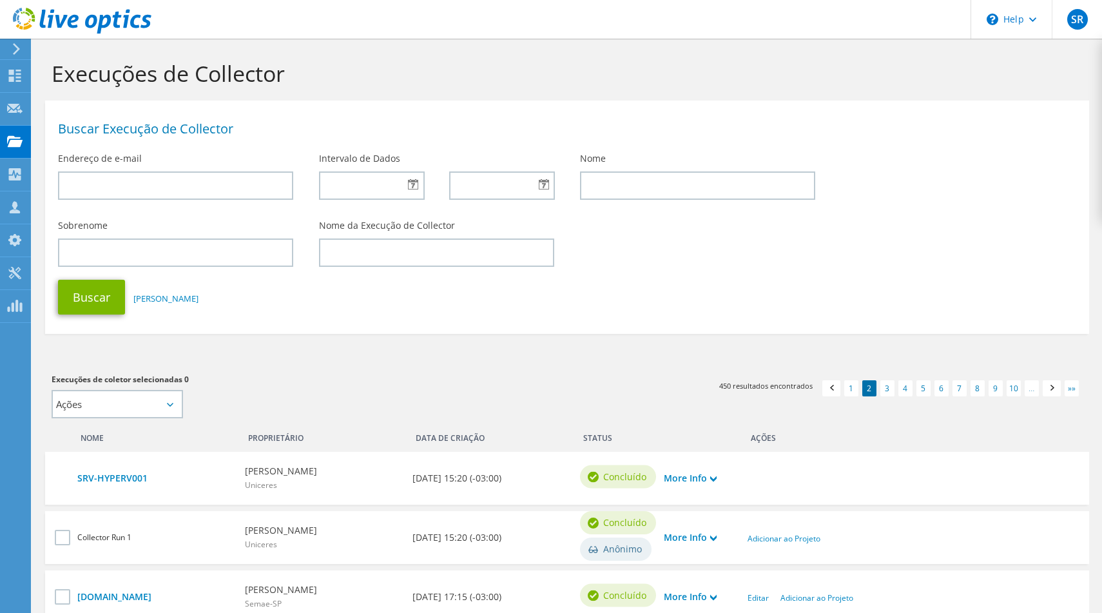 Image resolution: width=1102 pixels, height=613 pixels. I want to click on a: 1, so click(851, 388).